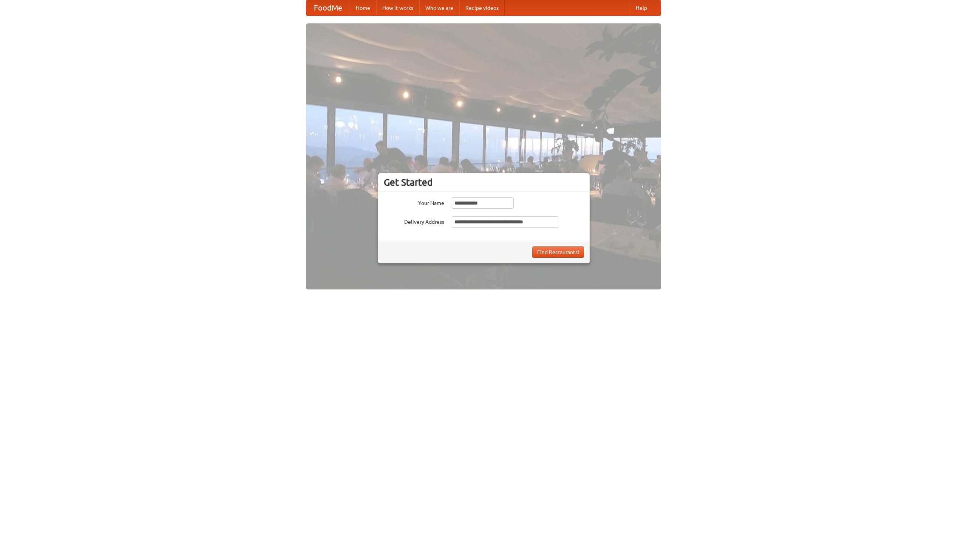 This screenshot has height=534, width=967. I want to click on a: FoodMe, so click(328, 8).